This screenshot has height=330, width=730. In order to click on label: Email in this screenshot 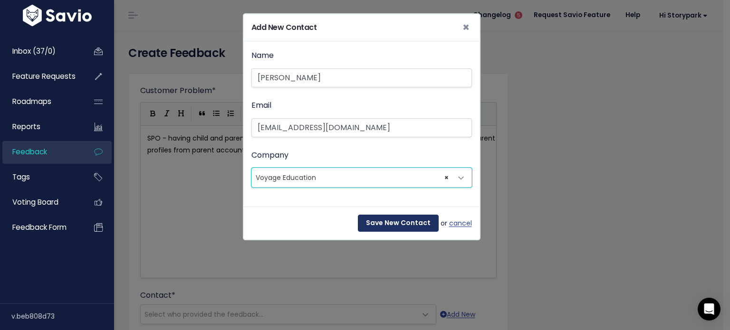, I will do `click(261, 105)`.